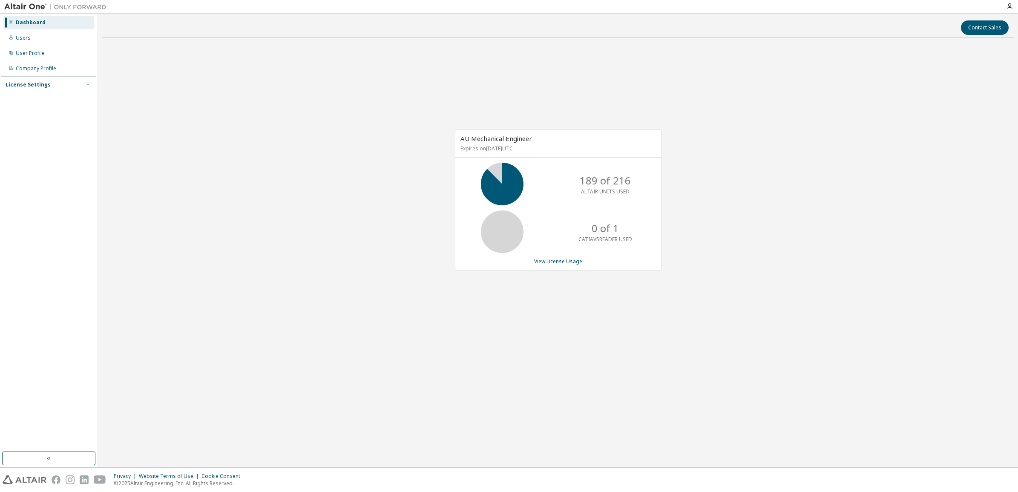 The width and height of the screenshot is (1018, 492). What do you see at coordinates (31, 23) in the screenshot?
I see `div: Dashboard` at bounding box center [31, 23].